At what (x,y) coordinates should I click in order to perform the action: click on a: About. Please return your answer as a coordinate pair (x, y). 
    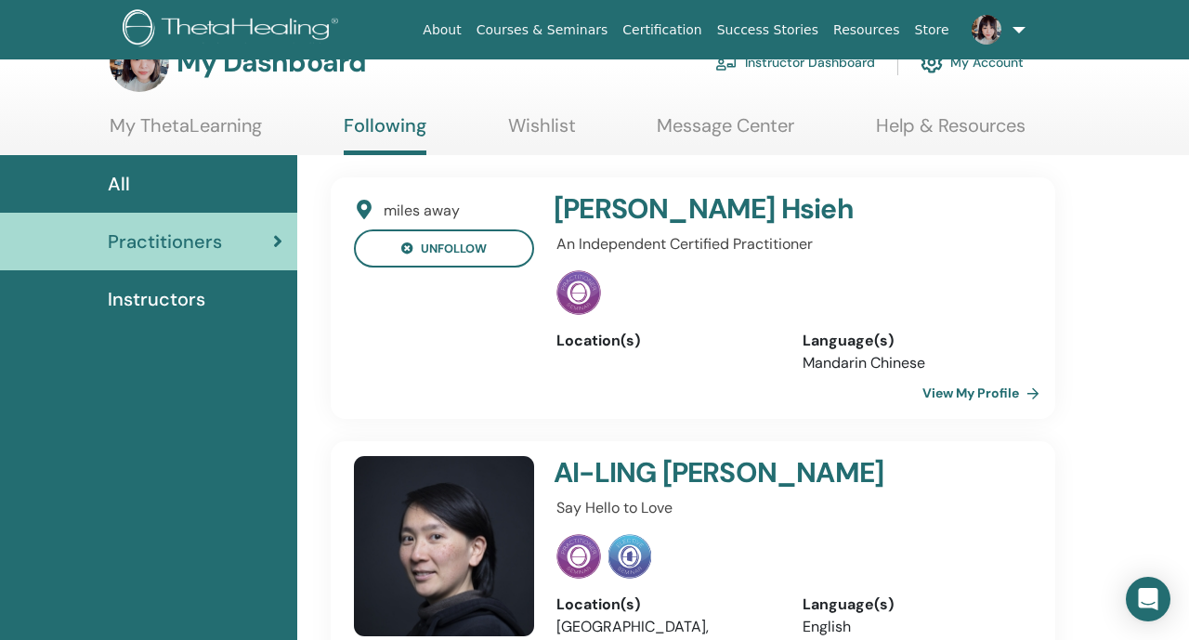
    Looking at the image, I should click on (441, 30).